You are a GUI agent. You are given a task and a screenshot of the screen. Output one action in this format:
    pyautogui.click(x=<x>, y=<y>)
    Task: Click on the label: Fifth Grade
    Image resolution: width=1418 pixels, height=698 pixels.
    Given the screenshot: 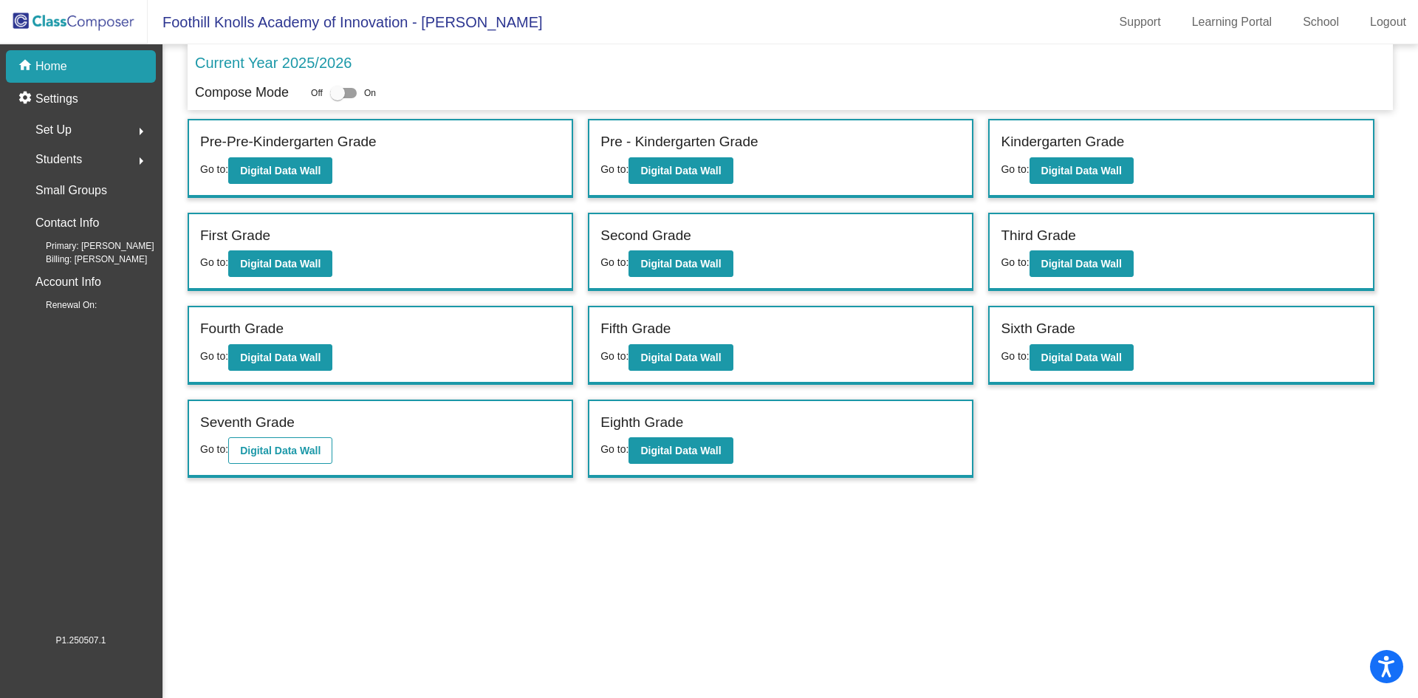 What is the action you would take?
    pyautogui.click(x=635, y=329)
    